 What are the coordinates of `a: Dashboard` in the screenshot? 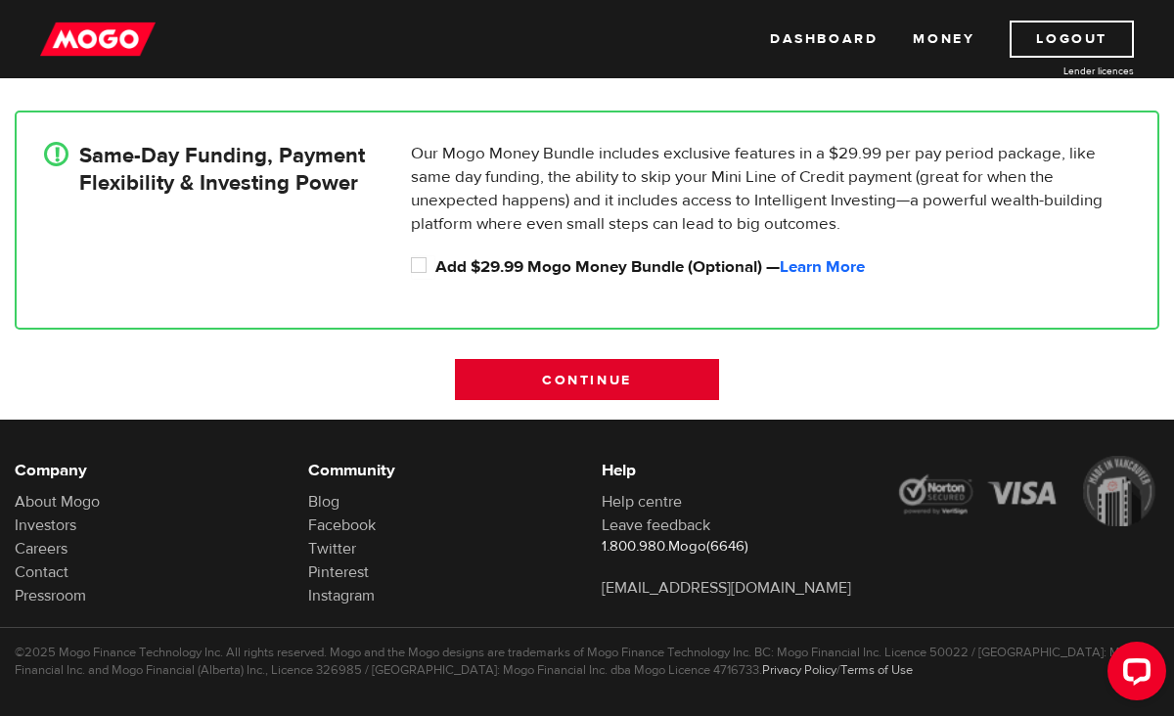 It's located at (824, 39).